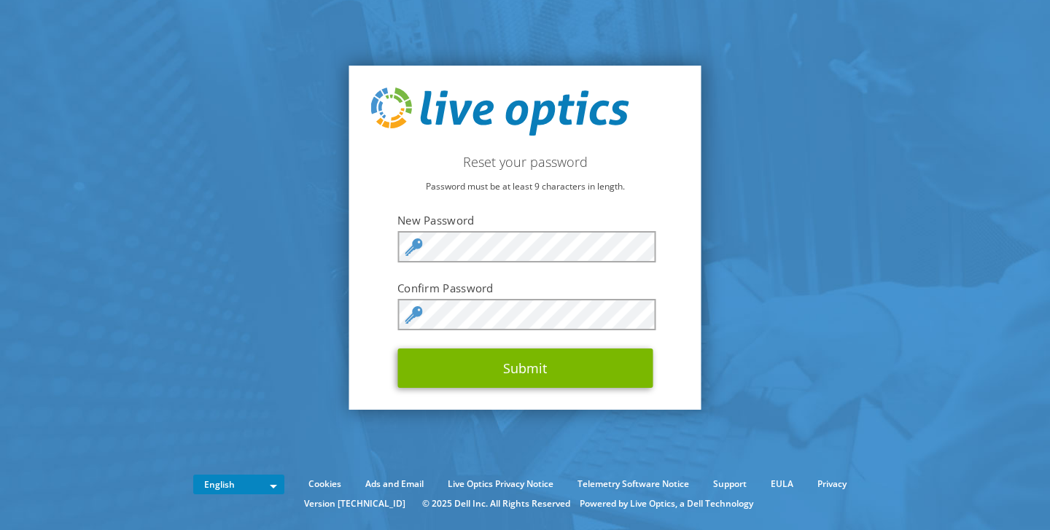 The height and width of the screenshot is (530, 1050). Describe the element at coordinates (832, 484) in the screenshot. I see `a: Privacy` at that location.